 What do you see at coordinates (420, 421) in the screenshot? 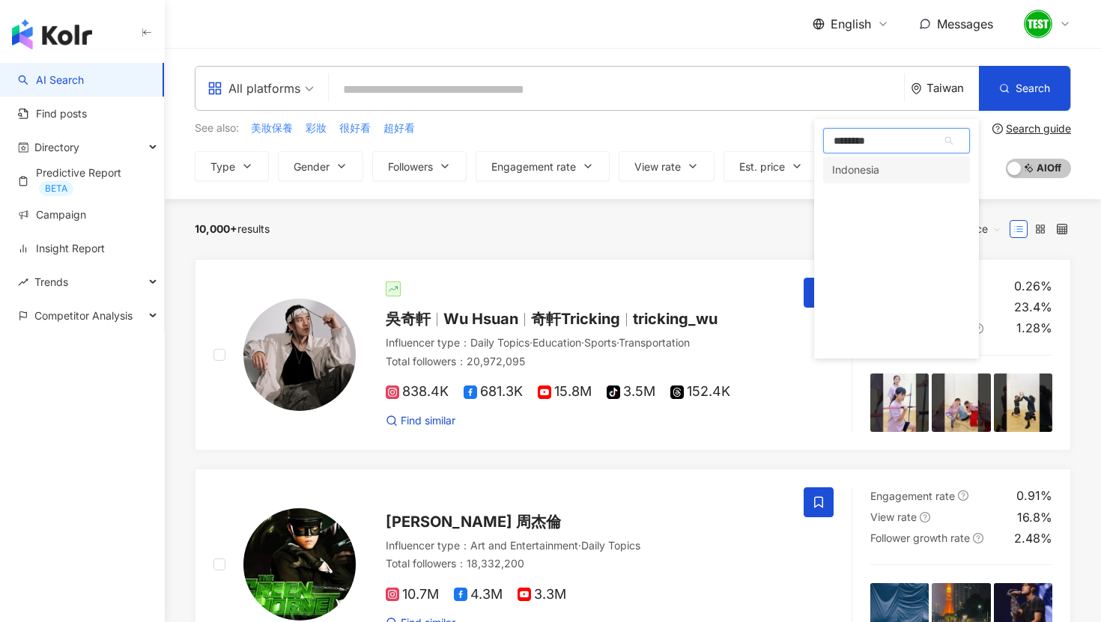
I see `a: Find similar` at bounding box center [420, 421].